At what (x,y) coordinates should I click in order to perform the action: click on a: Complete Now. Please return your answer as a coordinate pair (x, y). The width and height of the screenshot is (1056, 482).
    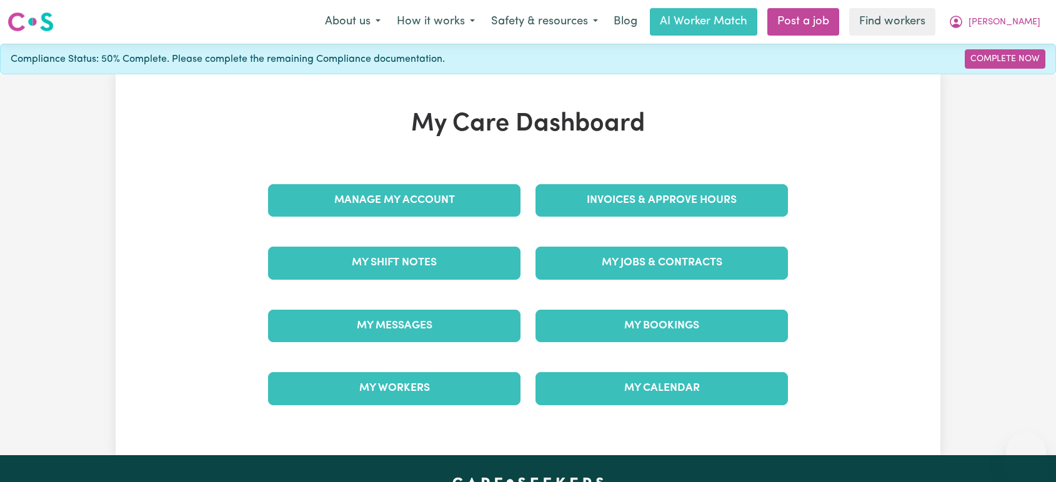
    Looking at the image, I should click on (1005, 59).